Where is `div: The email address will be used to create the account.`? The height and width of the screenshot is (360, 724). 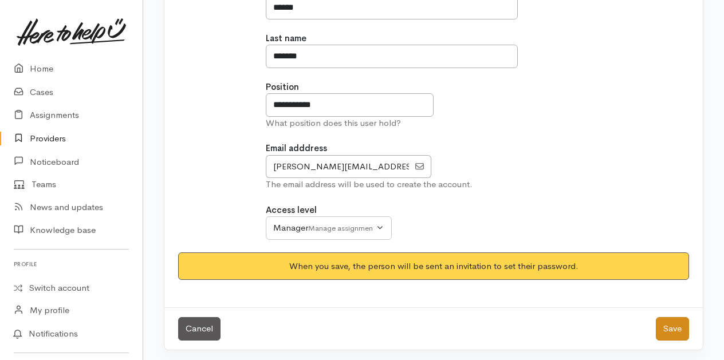
div: The email address will be used to create the account. is located at coordinates (434, 185).